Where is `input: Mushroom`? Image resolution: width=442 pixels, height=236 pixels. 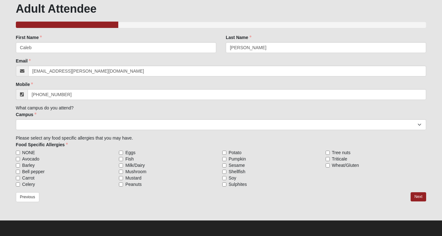
input: Mushroom is located at coordinates (121, 172).